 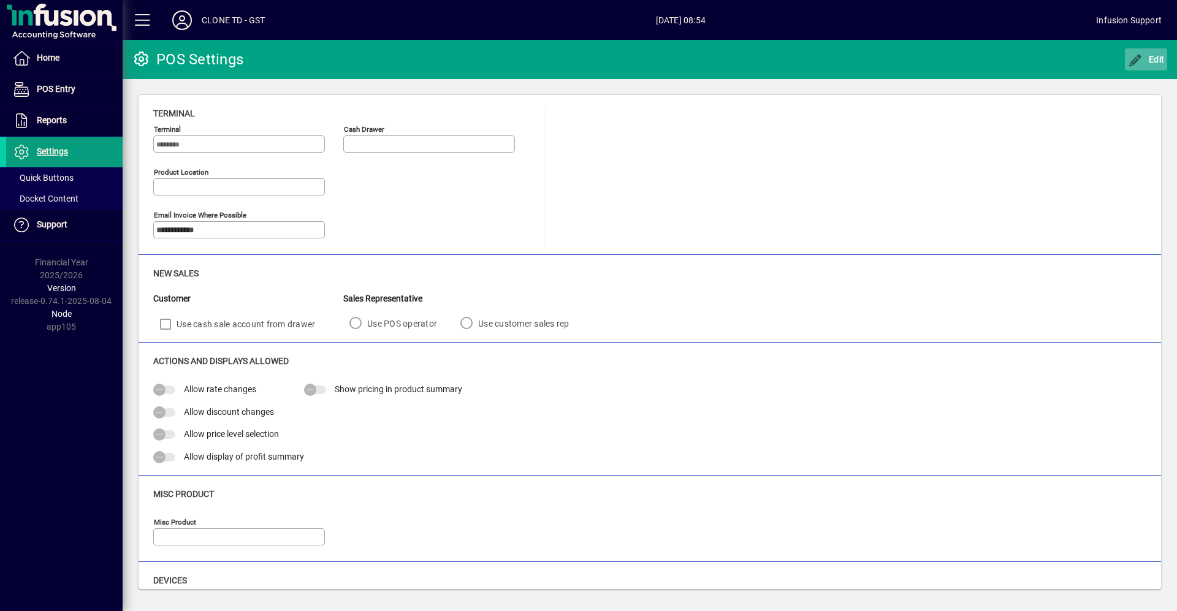 What do you see at coordinates (61, 314) in the screenshot?
I see `span: Node` at bounding box center [61, 314].